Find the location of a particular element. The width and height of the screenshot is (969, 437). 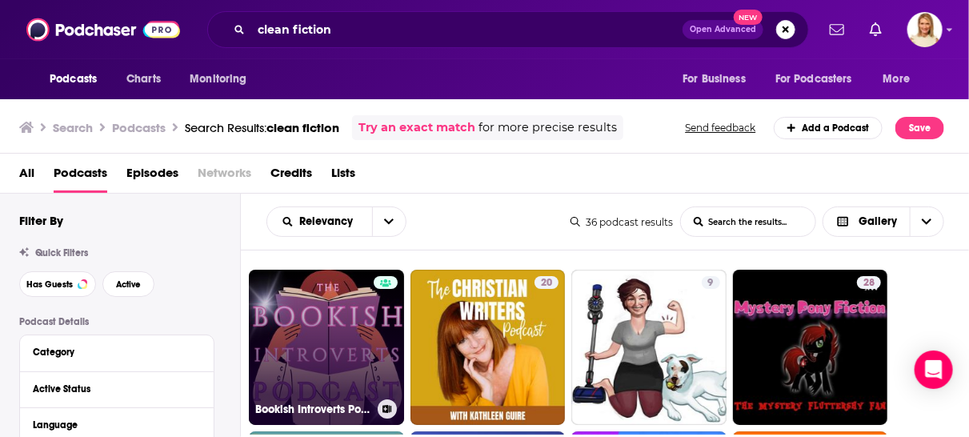

span: Has Guests is located at coordinates (50, 284).